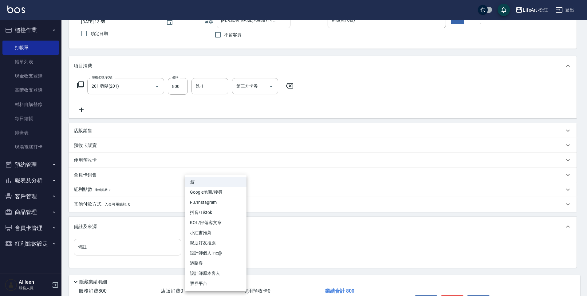 Image resolution: width=587 pixels, height=296 pixels. What do you see at coordinates (216, 283) in the screenshot?
I see `li: 票券平台` at bounding box center [216, 283].